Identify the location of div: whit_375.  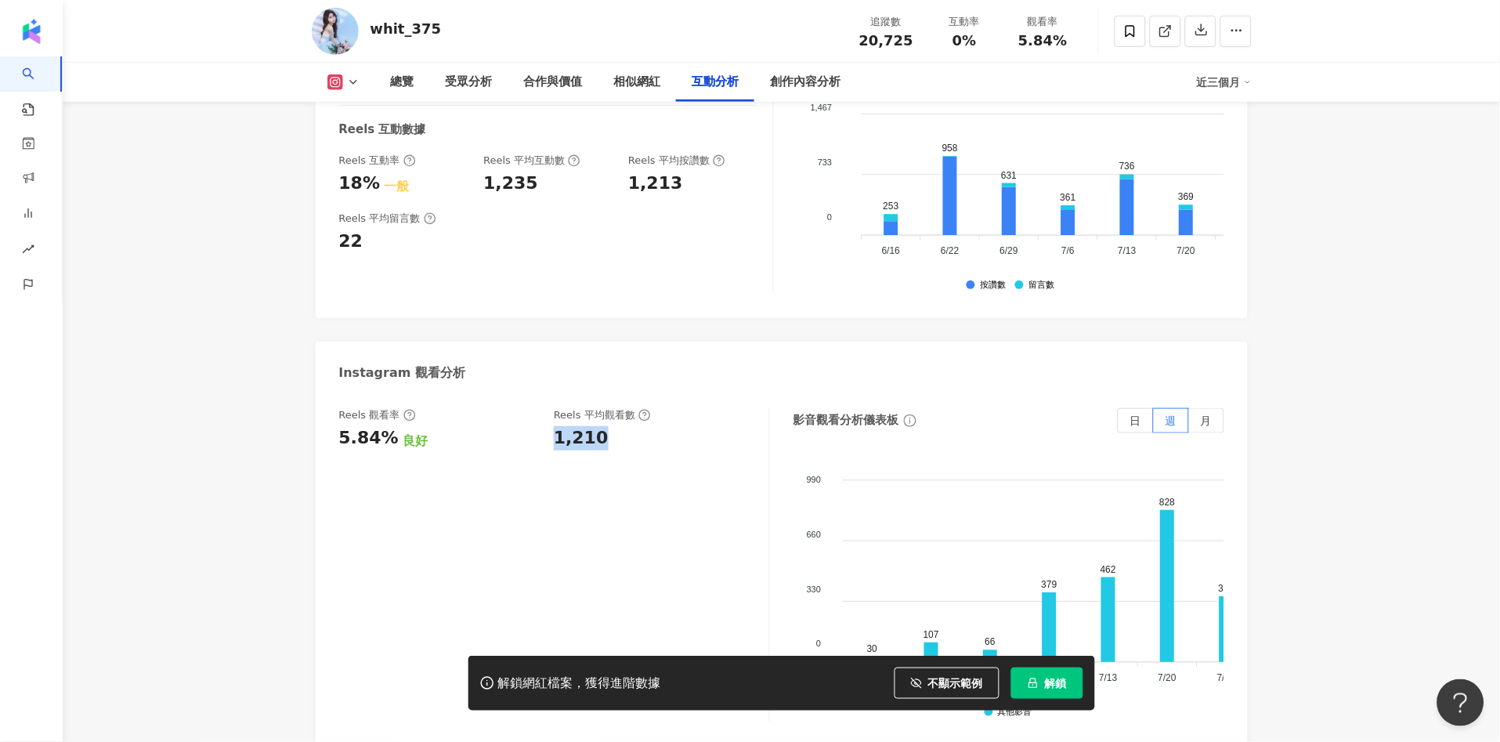
(406, 28).